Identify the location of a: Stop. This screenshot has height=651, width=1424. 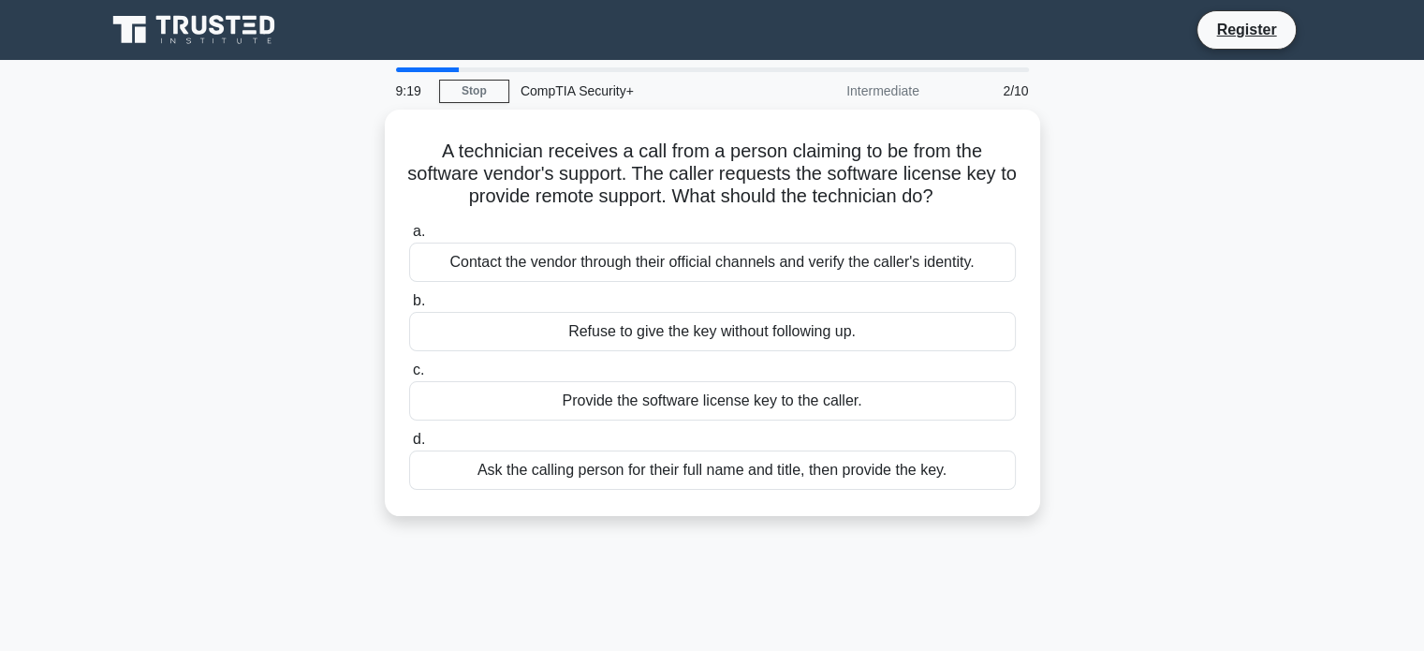
(474, 91).